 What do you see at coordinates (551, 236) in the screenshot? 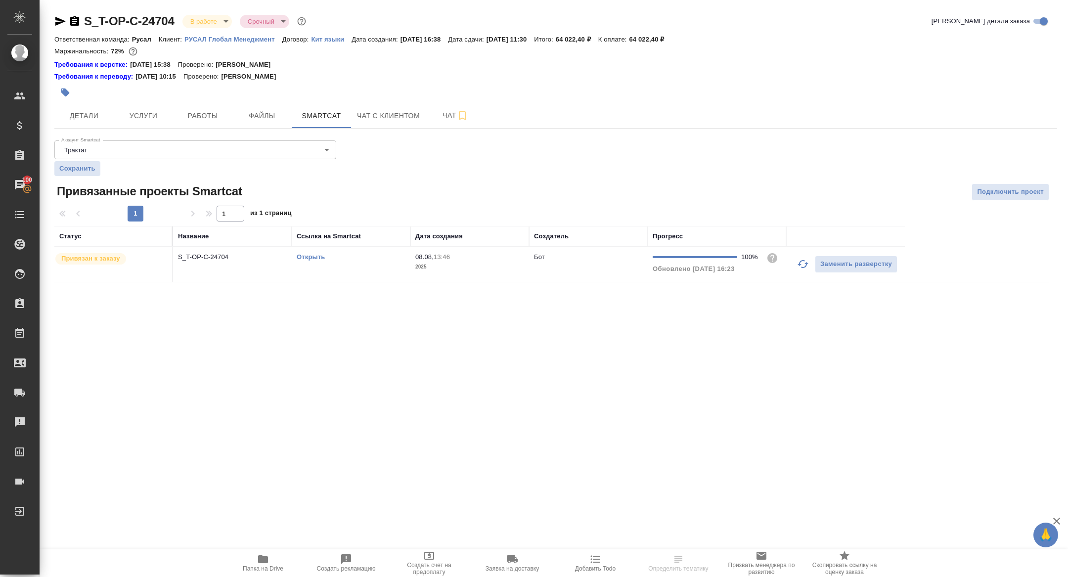
I see `div: Создатель` at bounding box center [551, 236].